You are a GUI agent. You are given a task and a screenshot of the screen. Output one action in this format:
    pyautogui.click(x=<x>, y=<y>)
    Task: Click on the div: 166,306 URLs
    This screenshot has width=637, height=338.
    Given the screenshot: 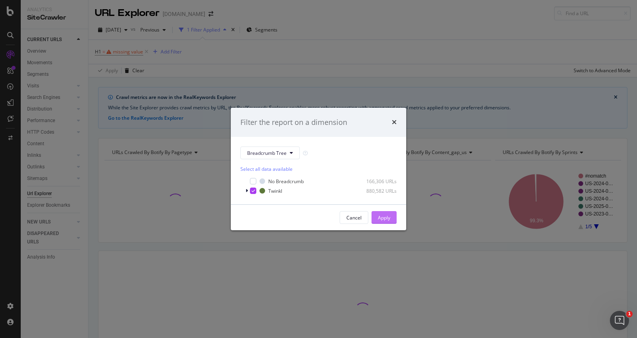 What is the action you would take?
    pyautogui.click(x=377, y=181)
    